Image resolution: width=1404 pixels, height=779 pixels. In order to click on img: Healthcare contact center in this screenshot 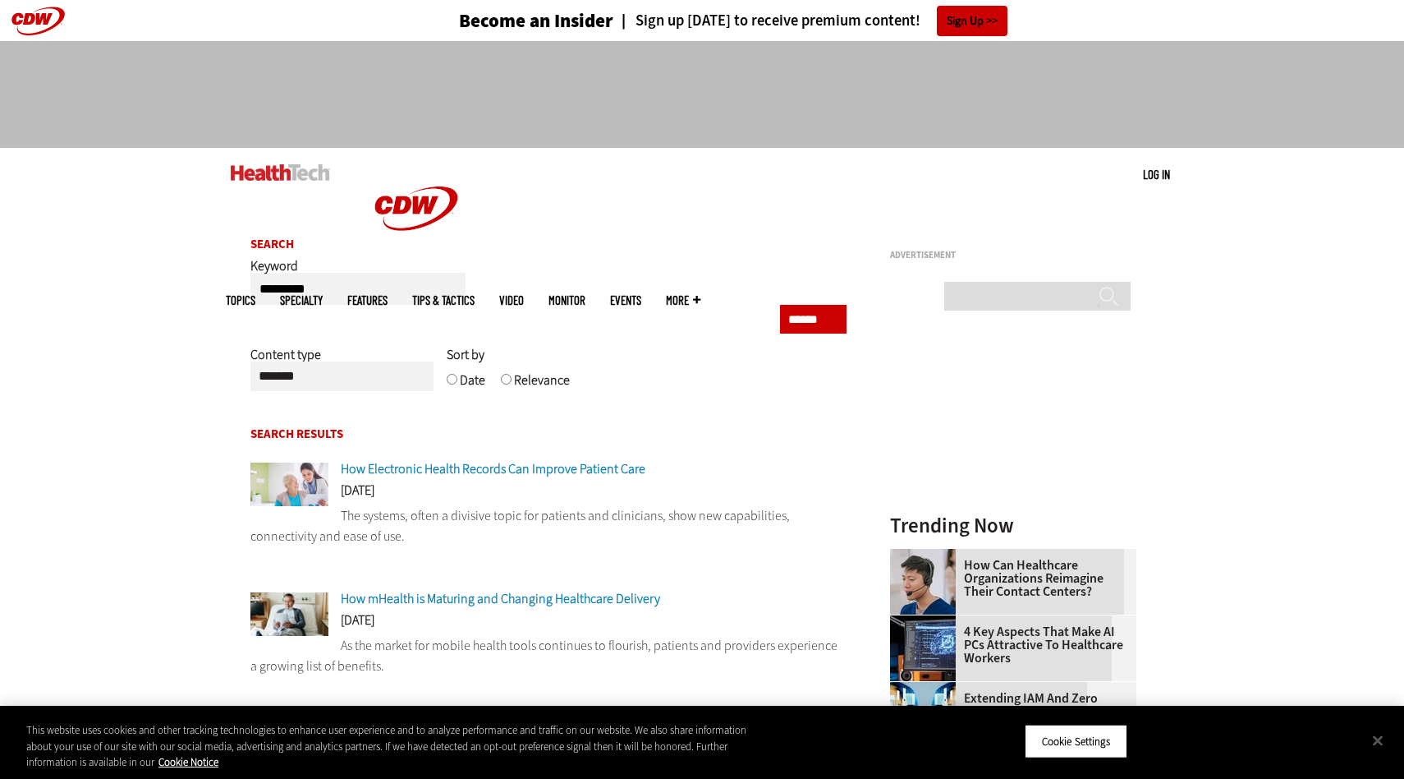, I will do `click(923, 582)`.